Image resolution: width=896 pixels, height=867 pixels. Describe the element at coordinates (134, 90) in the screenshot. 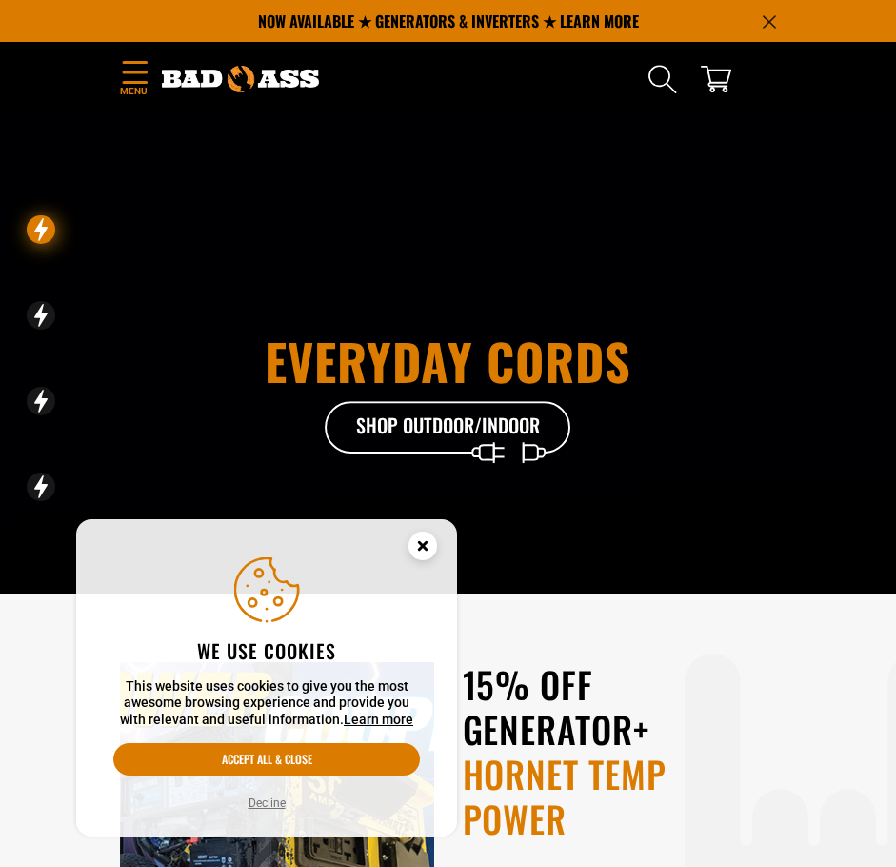

I see `span: Menu` at that location.